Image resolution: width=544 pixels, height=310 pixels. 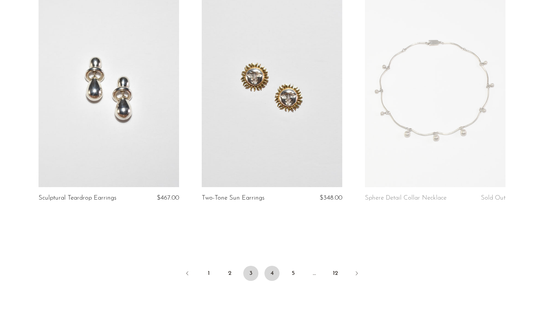 What do you see at coordinates (168, 198) in the screenshot?
I see `span: $467.00` at bounding box center [168, 198].